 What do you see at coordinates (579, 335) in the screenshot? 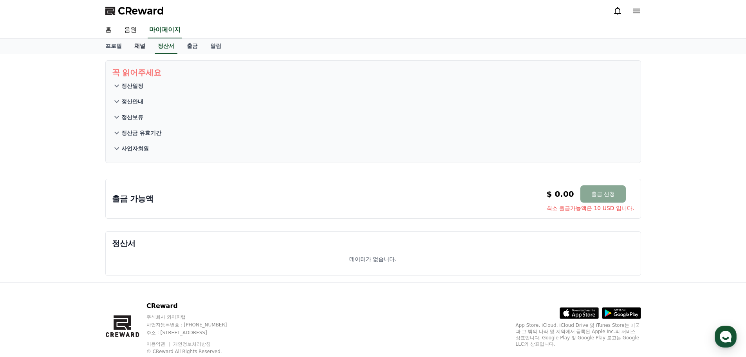
I see `p: App Store, iCloud, iCloud Drive 및 iTunes Store는 미국과 그 밖의 나라 및 지역에서 등록된 Apple Inc.의 서비스 상표입니다. Goo...` at bounding box center [579, 335].